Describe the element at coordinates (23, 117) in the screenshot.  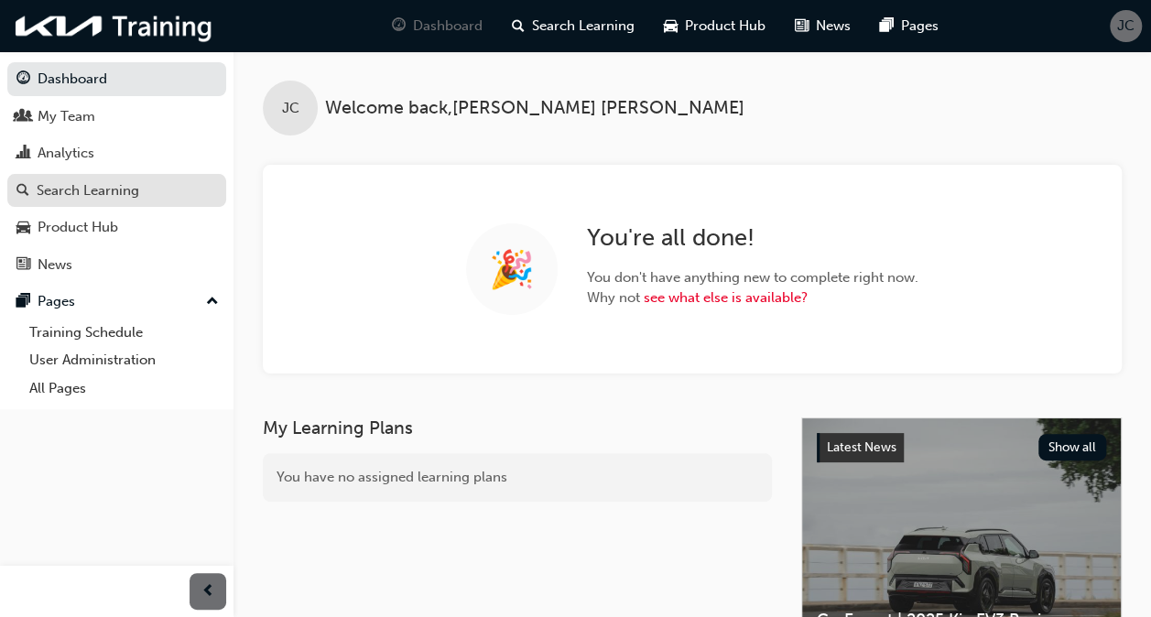
I see `span: people-icon` at that location.